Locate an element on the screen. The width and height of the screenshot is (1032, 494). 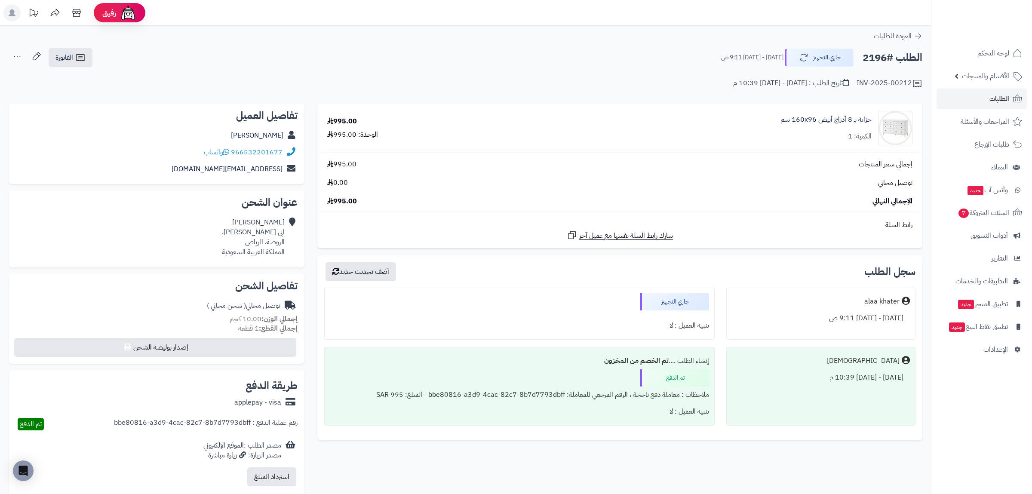
div: alaa khater is located at coordinates (882, 301).